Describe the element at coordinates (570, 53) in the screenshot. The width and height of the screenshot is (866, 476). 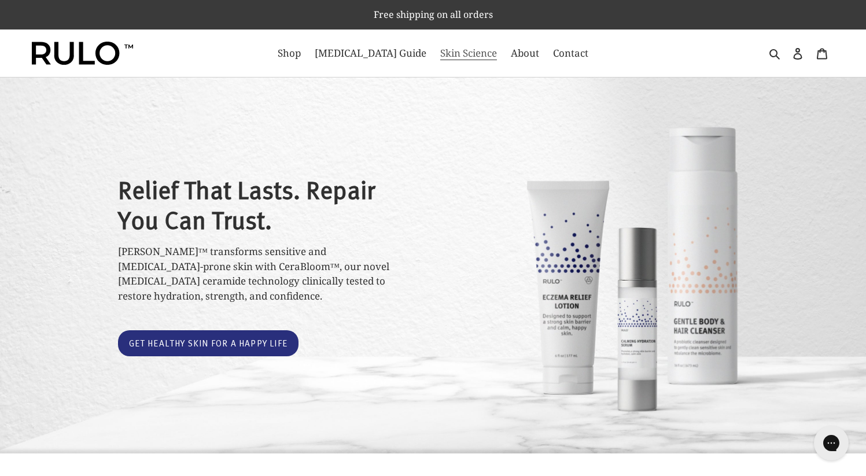
I see `span: Contact` at that location.